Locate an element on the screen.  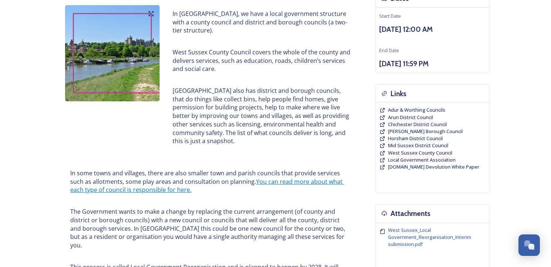
span: West Sussex County Council is located at coordinates (421, 153).